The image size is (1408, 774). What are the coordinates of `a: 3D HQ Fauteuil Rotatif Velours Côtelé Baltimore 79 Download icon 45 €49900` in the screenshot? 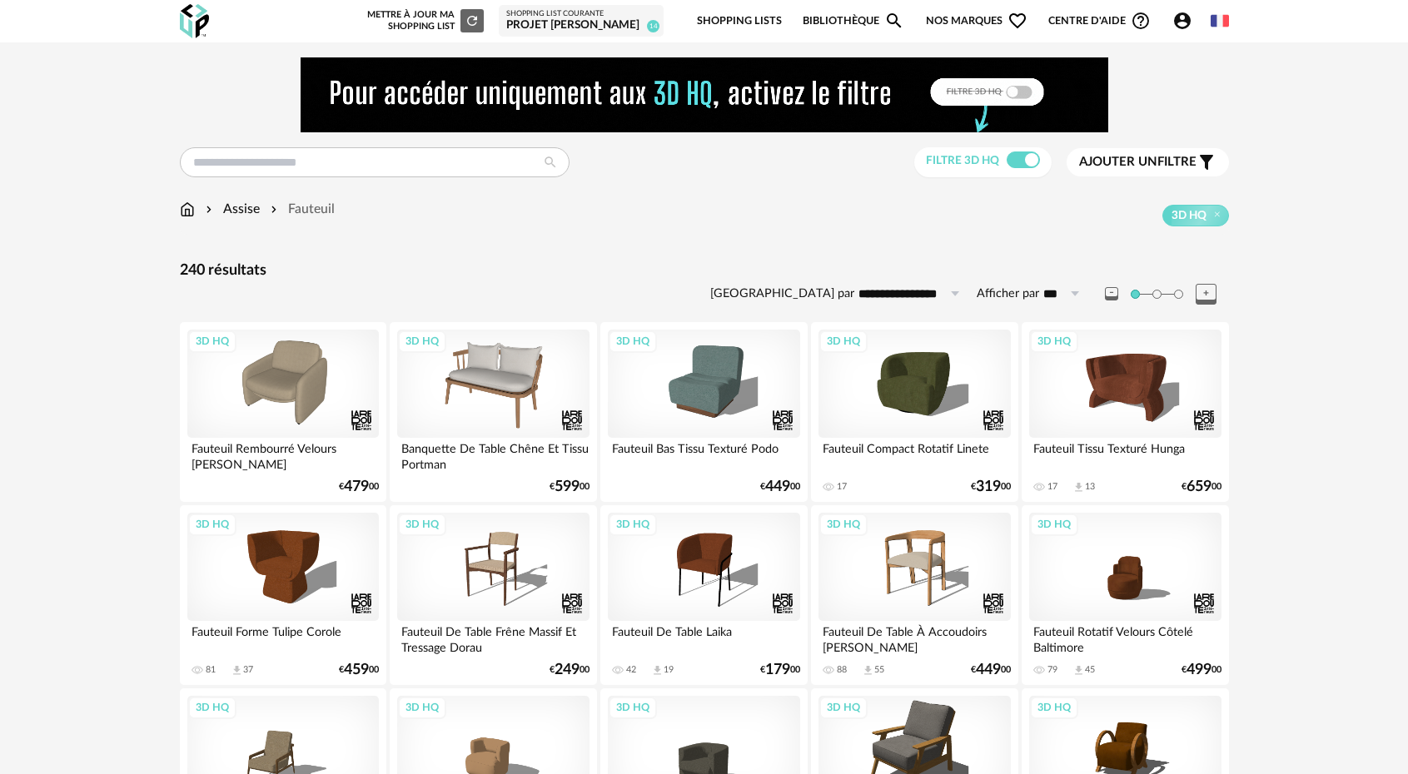 It's located at (1125, 595).